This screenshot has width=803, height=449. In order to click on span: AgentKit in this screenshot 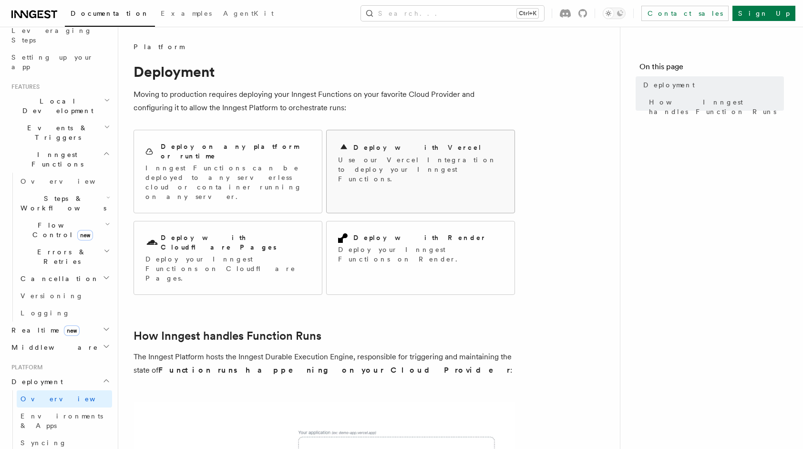, I will do `click(249, 13)`.